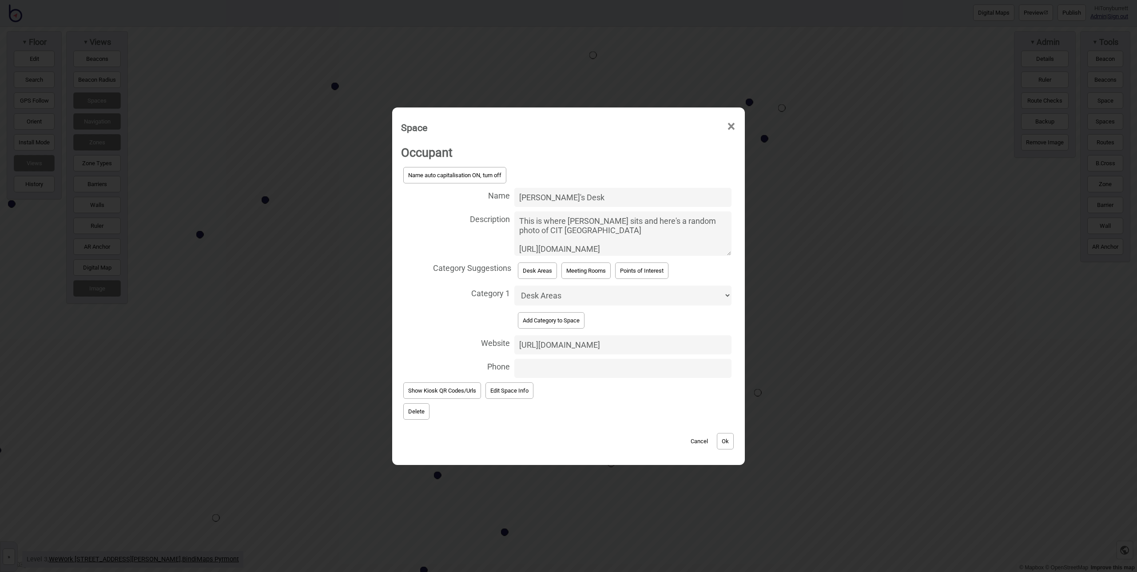  Describe the element at coordinates (509, 390) in the screenshot. I see `button: Edit Space Info` at that location.